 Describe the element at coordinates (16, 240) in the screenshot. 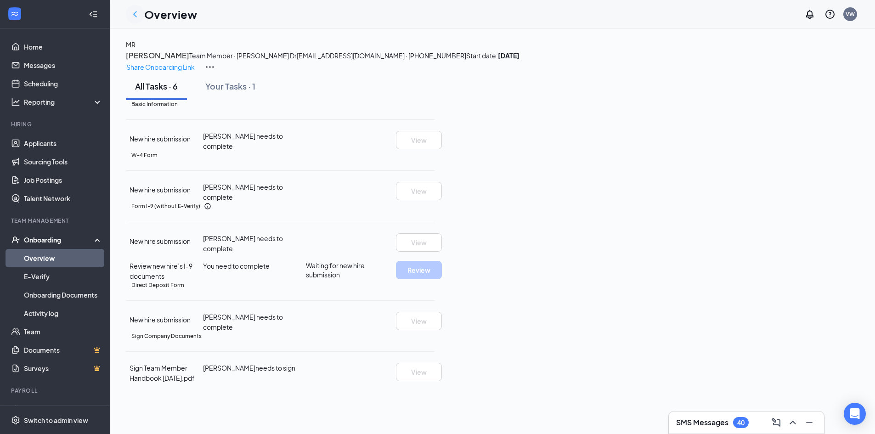

I see `svg: UserCheck` at that location.